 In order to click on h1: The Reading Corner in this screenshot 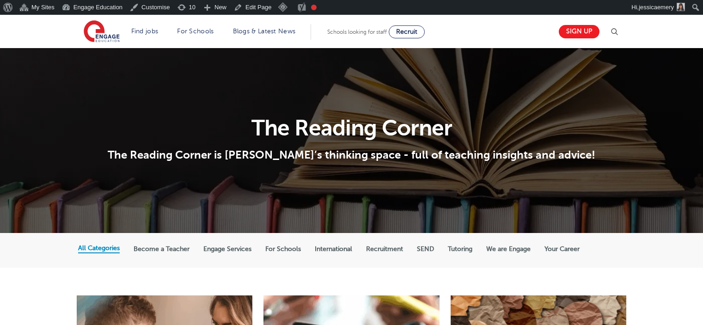, I will do `click(351, 128)`.